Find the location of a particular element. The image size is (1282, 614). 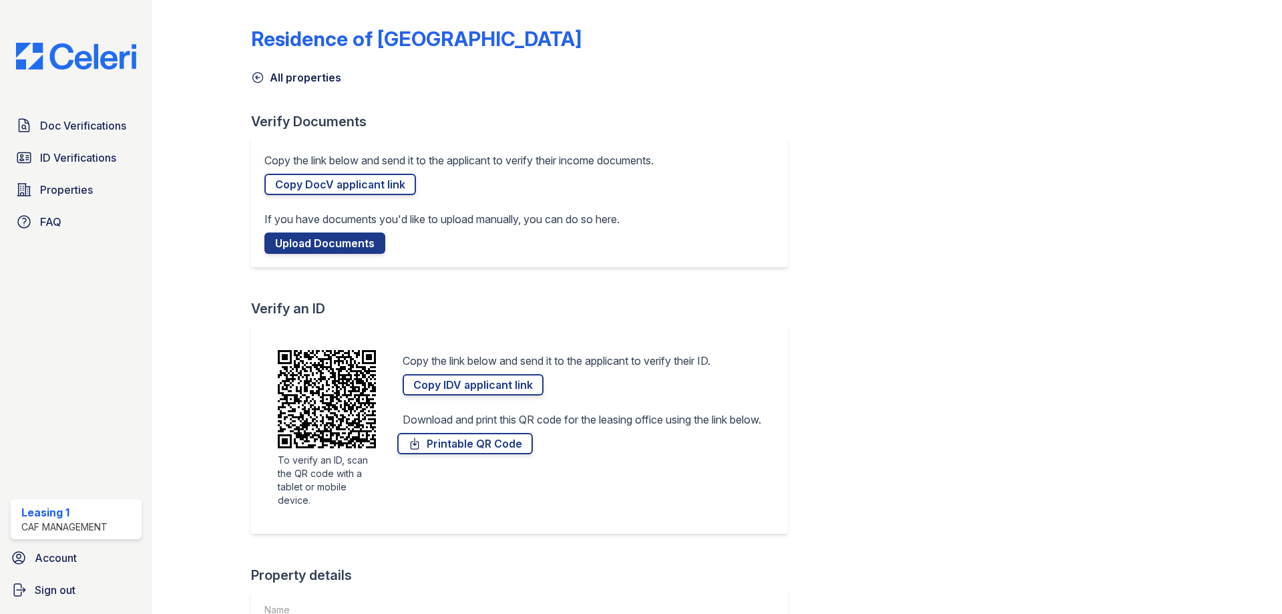

span: ID Verifications is located at coordinates (78, 158).